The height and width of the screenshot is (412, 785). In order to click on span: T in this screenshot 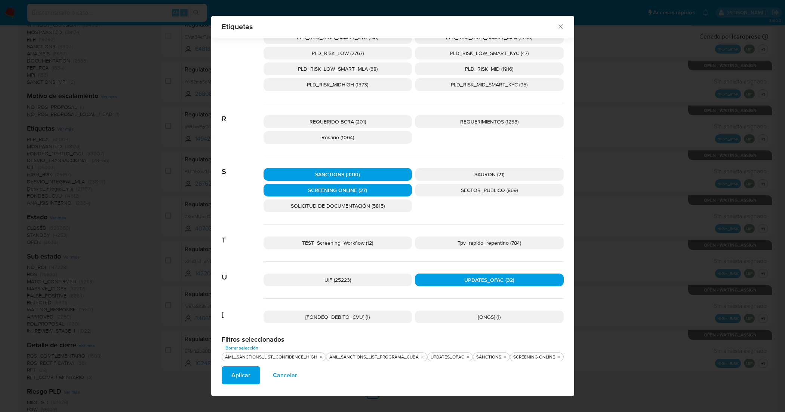, I will do `click(243, 234)`.